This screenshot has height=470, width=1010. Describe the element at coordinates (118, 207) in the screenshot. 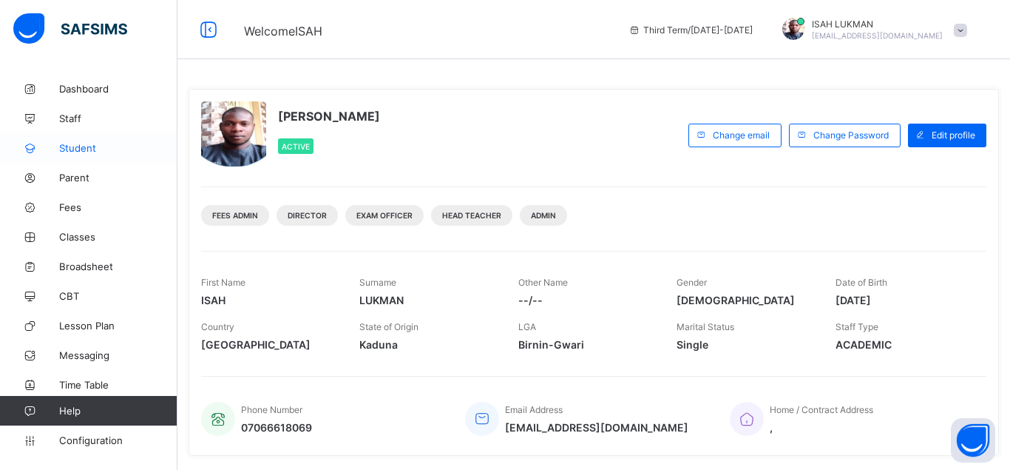

I see `span: Fees` at that location.